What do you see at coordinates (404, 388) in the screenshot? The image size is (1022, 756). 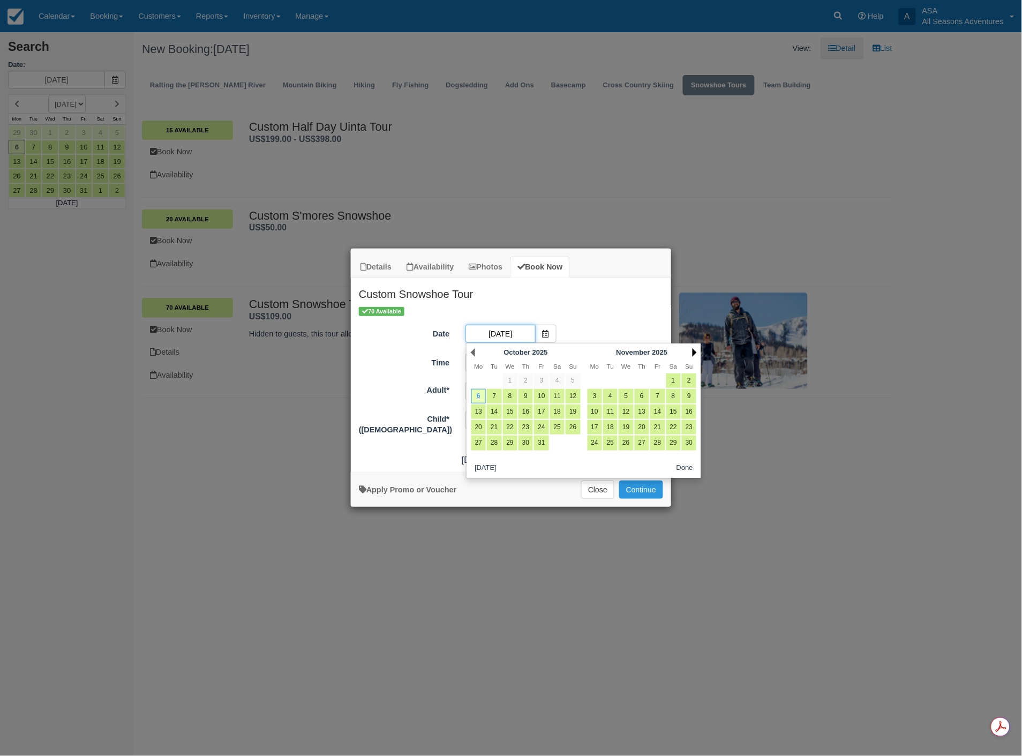 I see `label: Adult*` at bounding box center [404, 388].